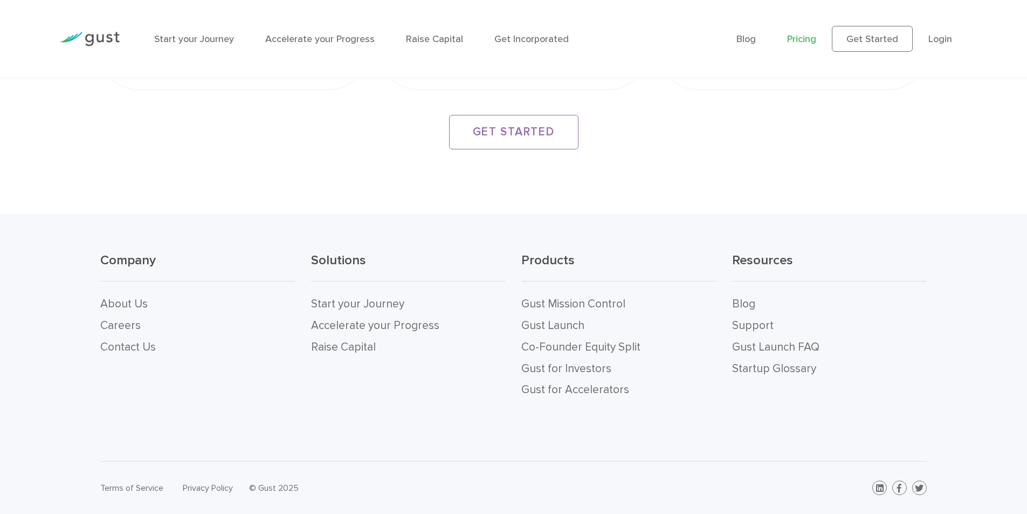  Describe the element at coordinates (531, 39) in the screenshot. I see `a: Get Incorporated` at that location.